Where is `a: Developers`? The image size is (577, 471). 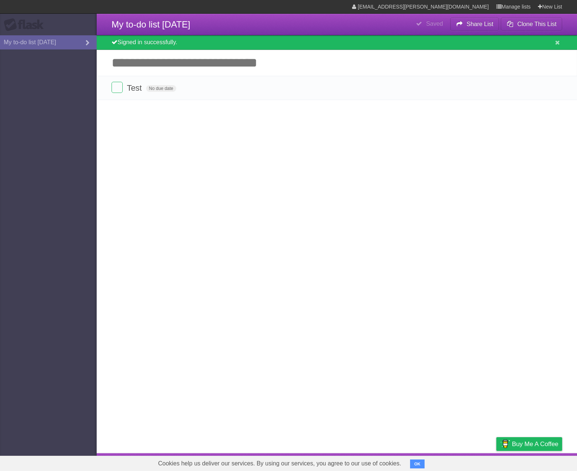
a: Developers is located at coordinates (437, 462).